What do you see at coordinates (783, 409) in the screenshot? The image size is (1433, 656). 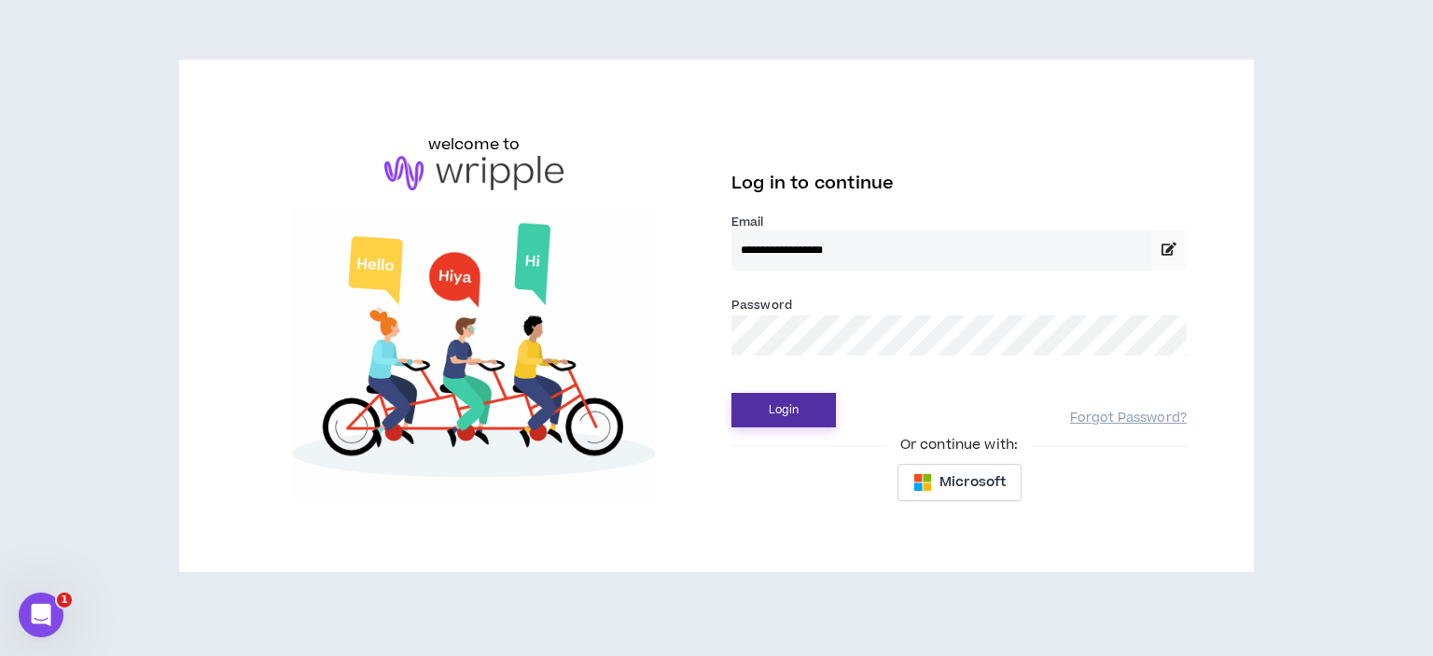 I see `button: Login` at bounding box center [783, 409].